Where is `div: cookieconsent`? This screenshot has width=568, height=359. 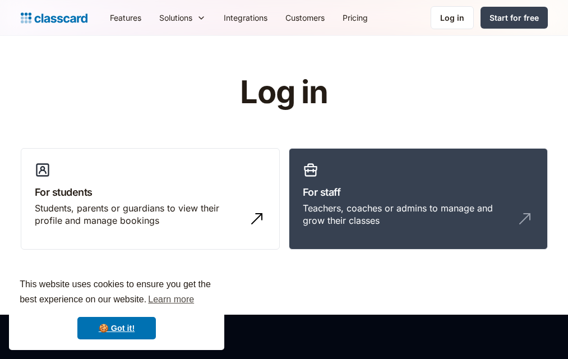 div: cookieconsent is located at coordinates (117, 308).